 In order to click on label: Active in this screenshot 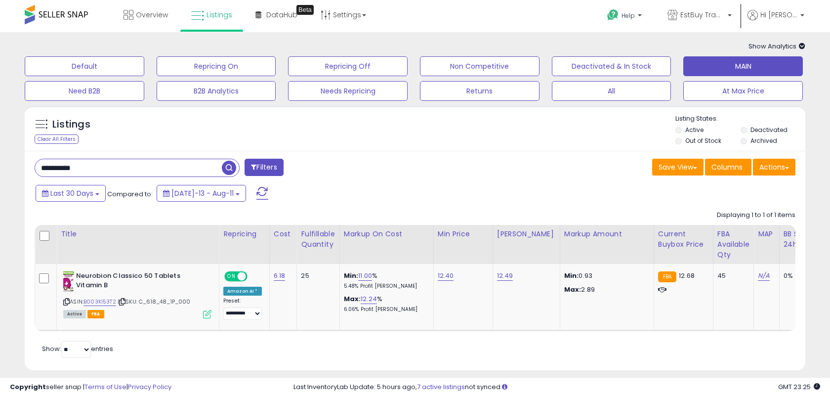, I will do `click(694, 129)`.